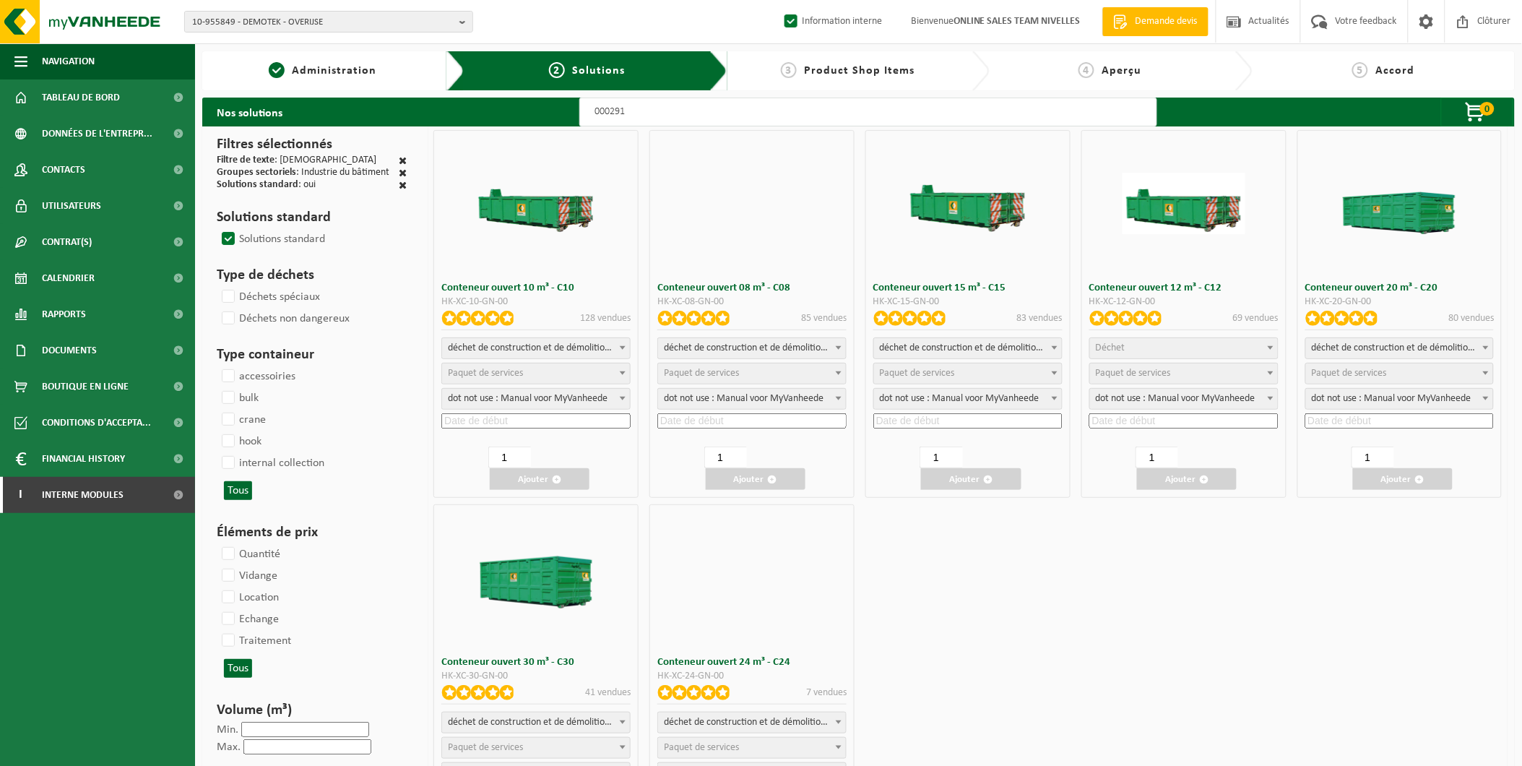 This screenshot has height=766, width=1522. Describe the element at coordinates (536, 302) in the screenshot. I see `div: HK-XC-10-GN-00` at that location.